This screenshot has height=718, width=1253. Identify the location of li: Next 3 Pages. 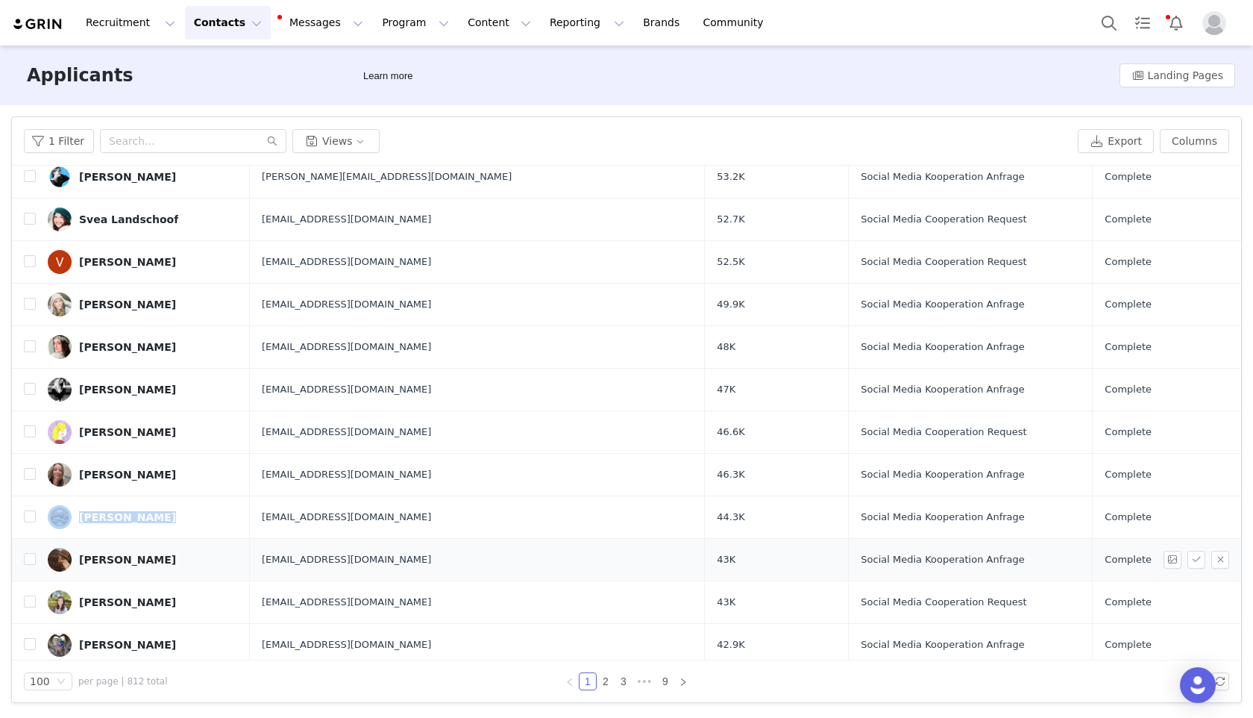
(645, 681).